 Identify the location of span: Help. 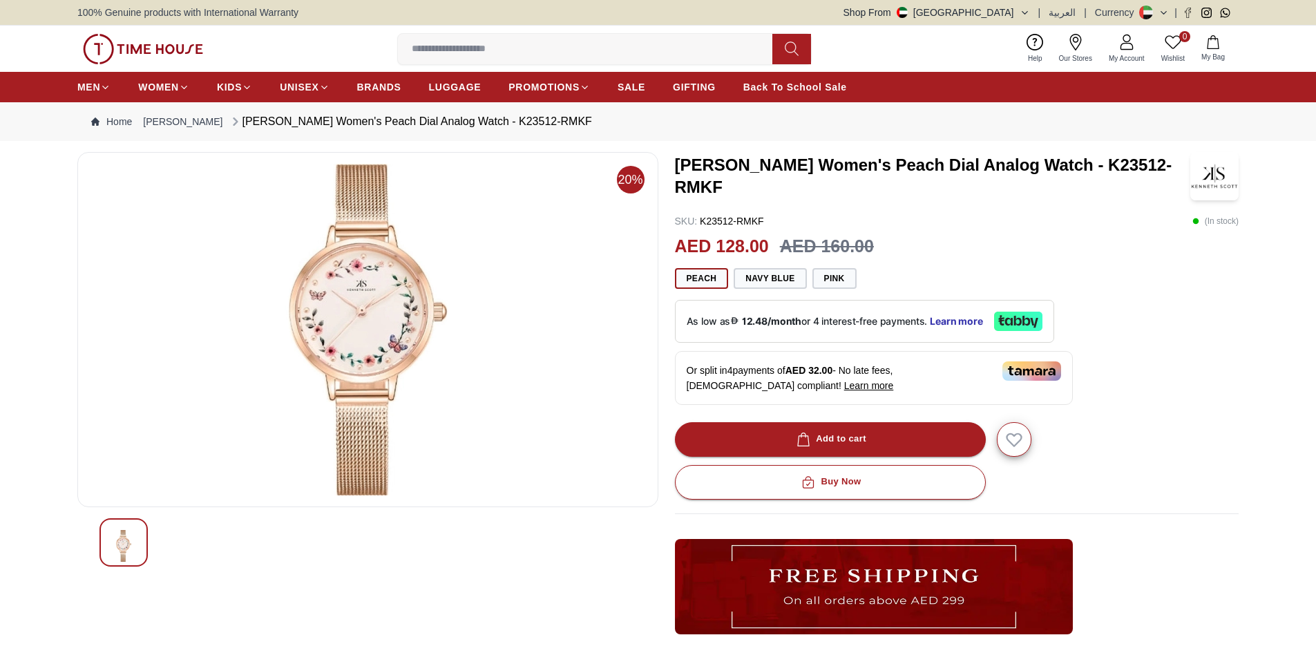
(1035, 58).